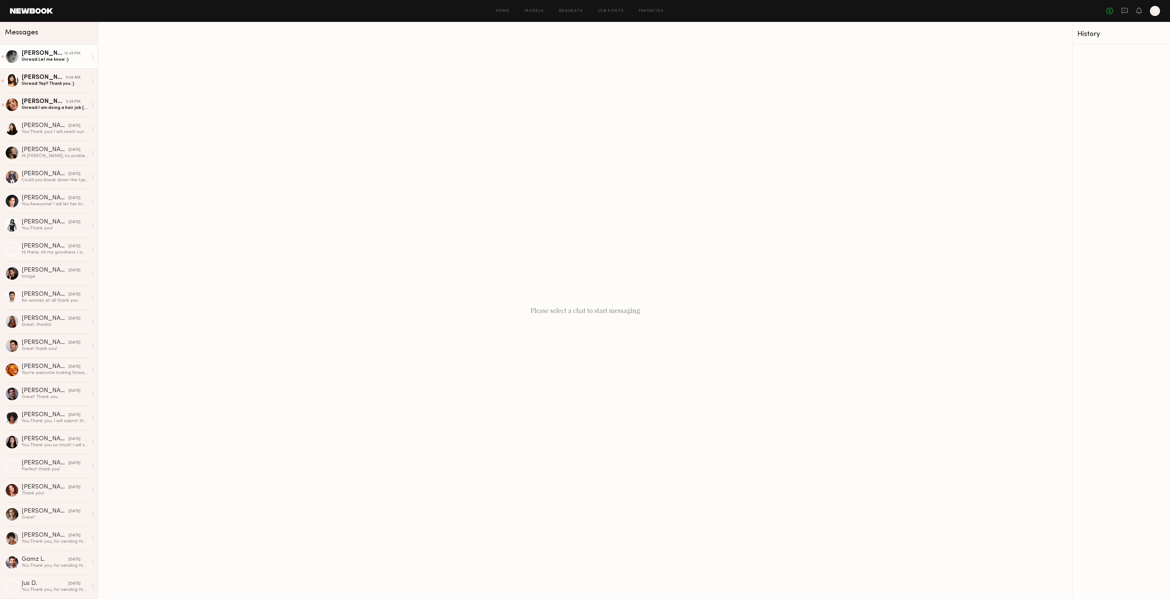  Describe the element at coordinates (1122, 34) in the screenshot. I see `div: History` at that location.